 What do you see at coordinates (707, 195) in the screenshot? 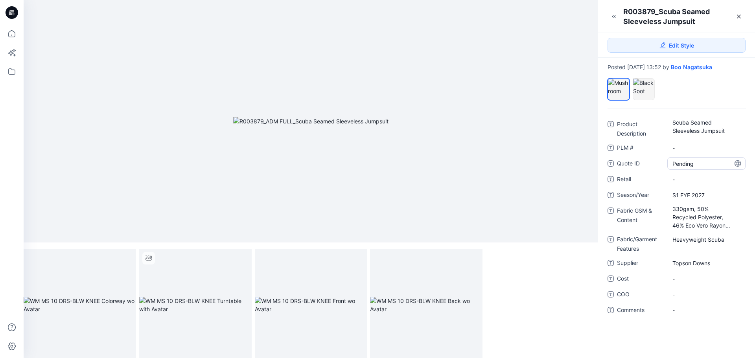
I see `span: S1 FYE 2027` at bounding box center [707, 195].